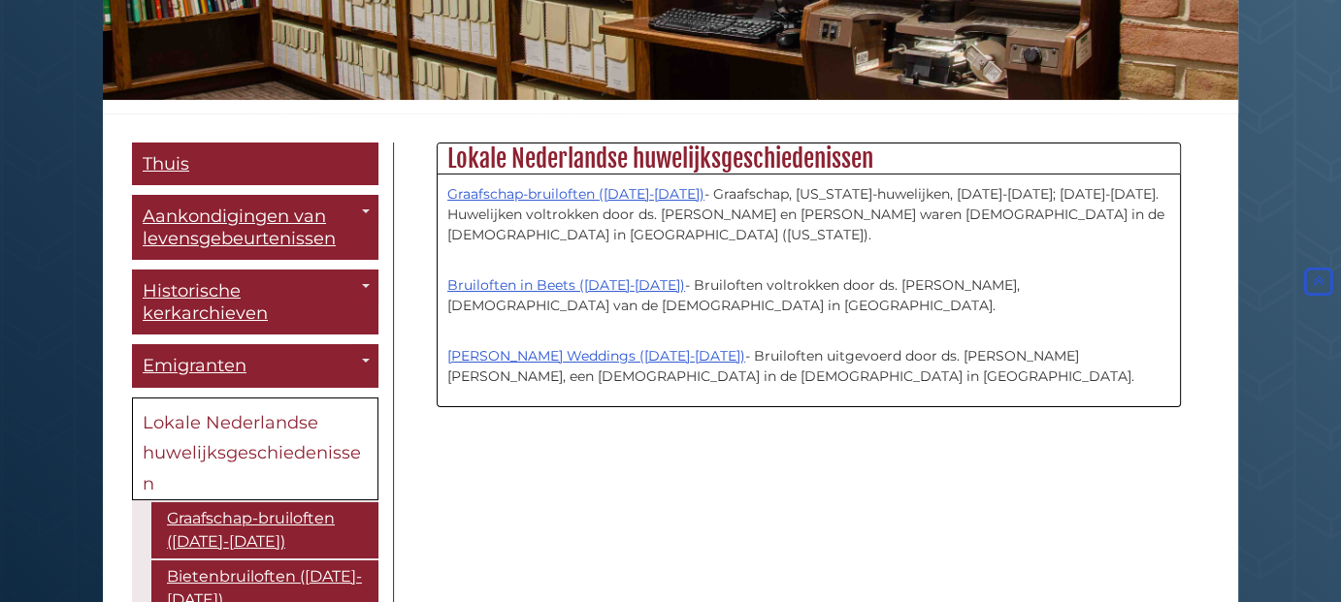  I want to click on a: Terug naar boven, so click(1317, 282).